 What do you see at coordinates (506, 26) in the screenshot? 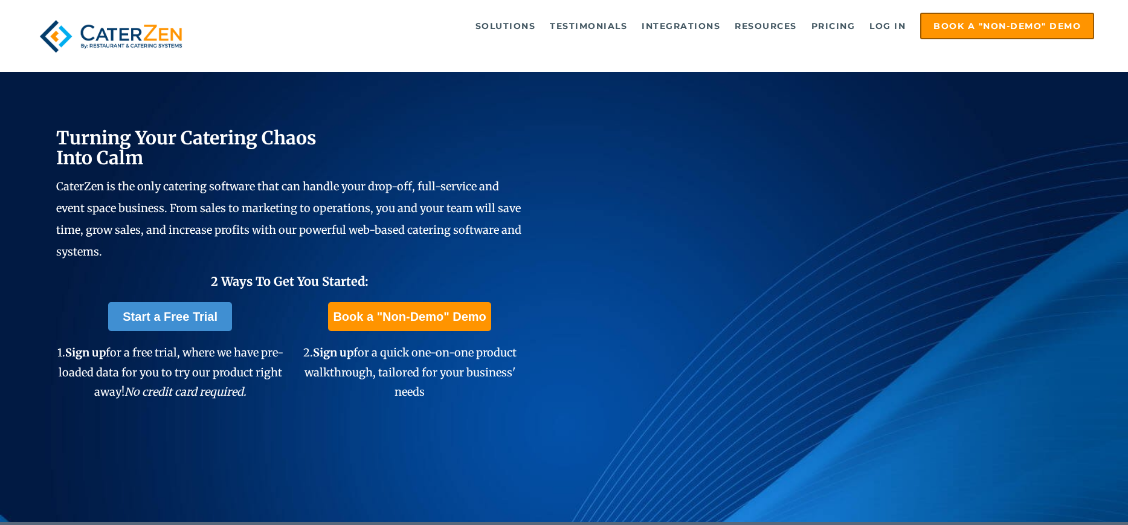
I see `a: Solutions` at bounding box center [506, 26].